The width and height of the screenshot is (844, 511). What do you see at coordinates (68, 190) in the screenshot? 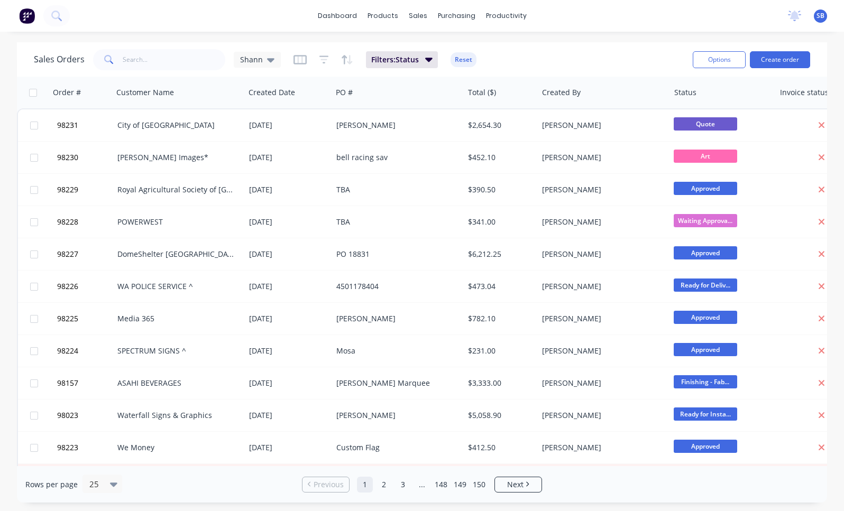
I see `span: 98229` at bounding box center [68, 190].